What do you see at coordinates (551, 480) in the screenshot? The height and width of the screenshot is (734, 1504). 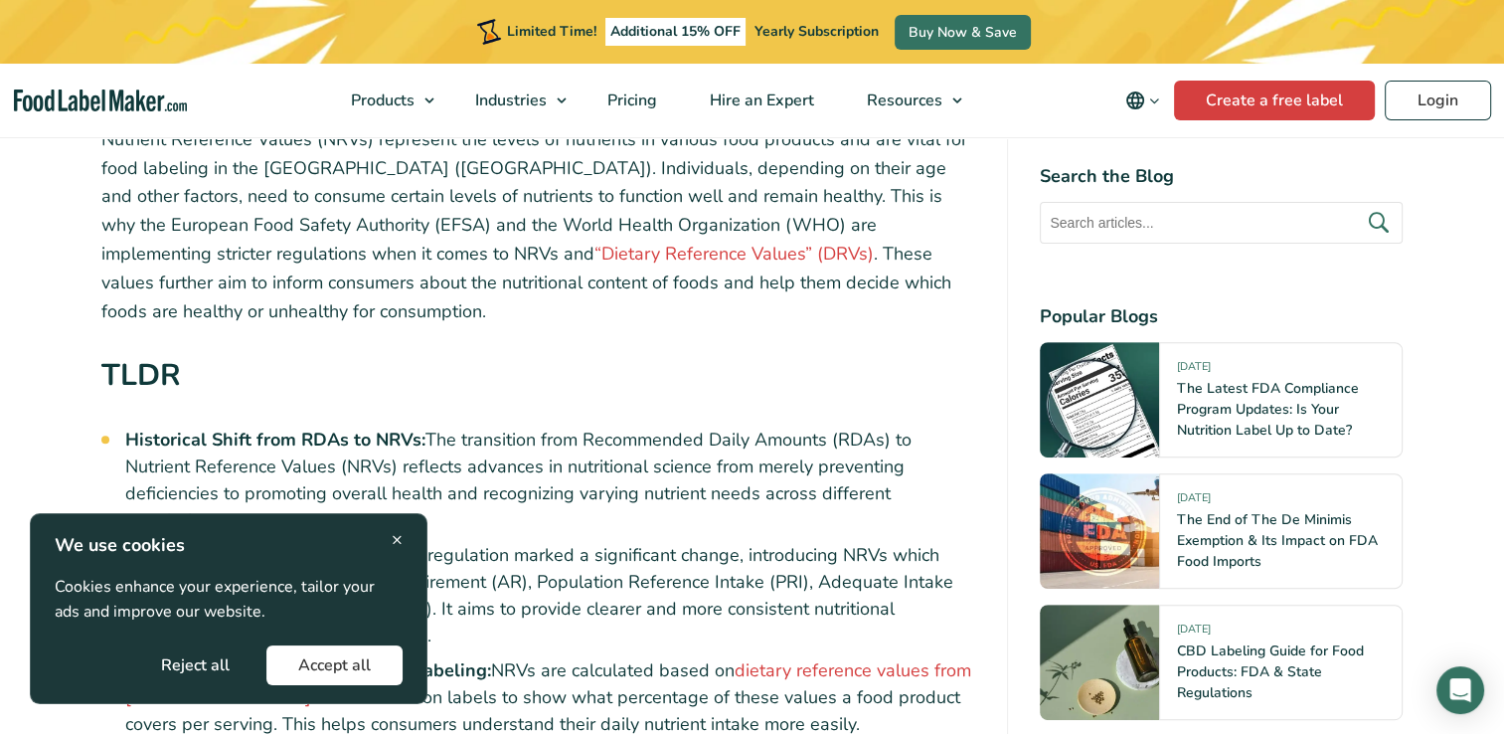 I see `li: The transition from Recommended Daily Amounts (RDAs) to Nutrient Reference Values (NRVs) reflects...` at bounding box center [551, 480].